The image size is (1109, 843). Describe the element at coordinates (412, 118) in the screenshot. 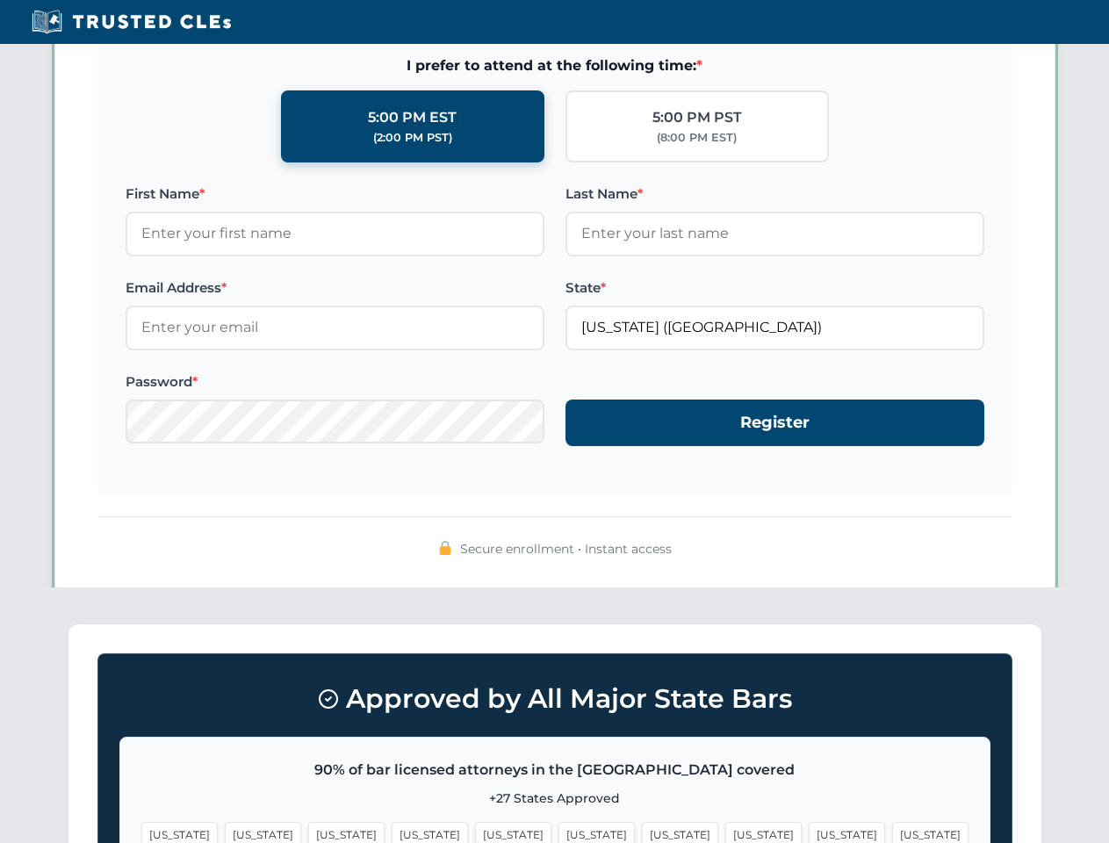

I see `div: 5:00 PM EST` at that location.